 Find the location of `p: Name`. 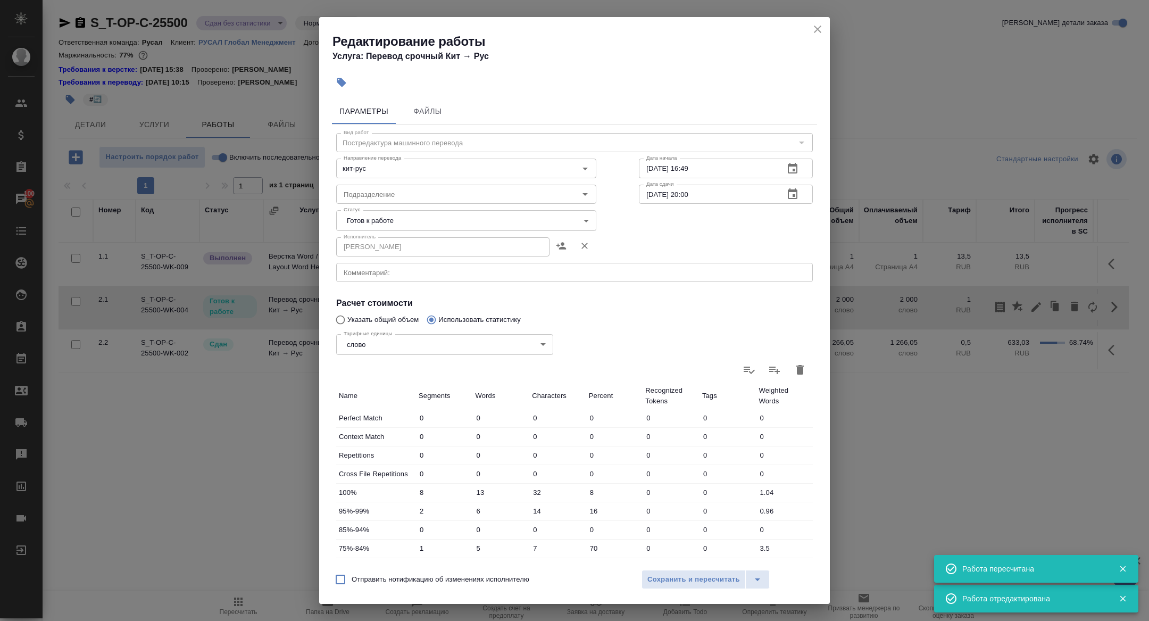

p: Name is located at coordinates (376, 396).